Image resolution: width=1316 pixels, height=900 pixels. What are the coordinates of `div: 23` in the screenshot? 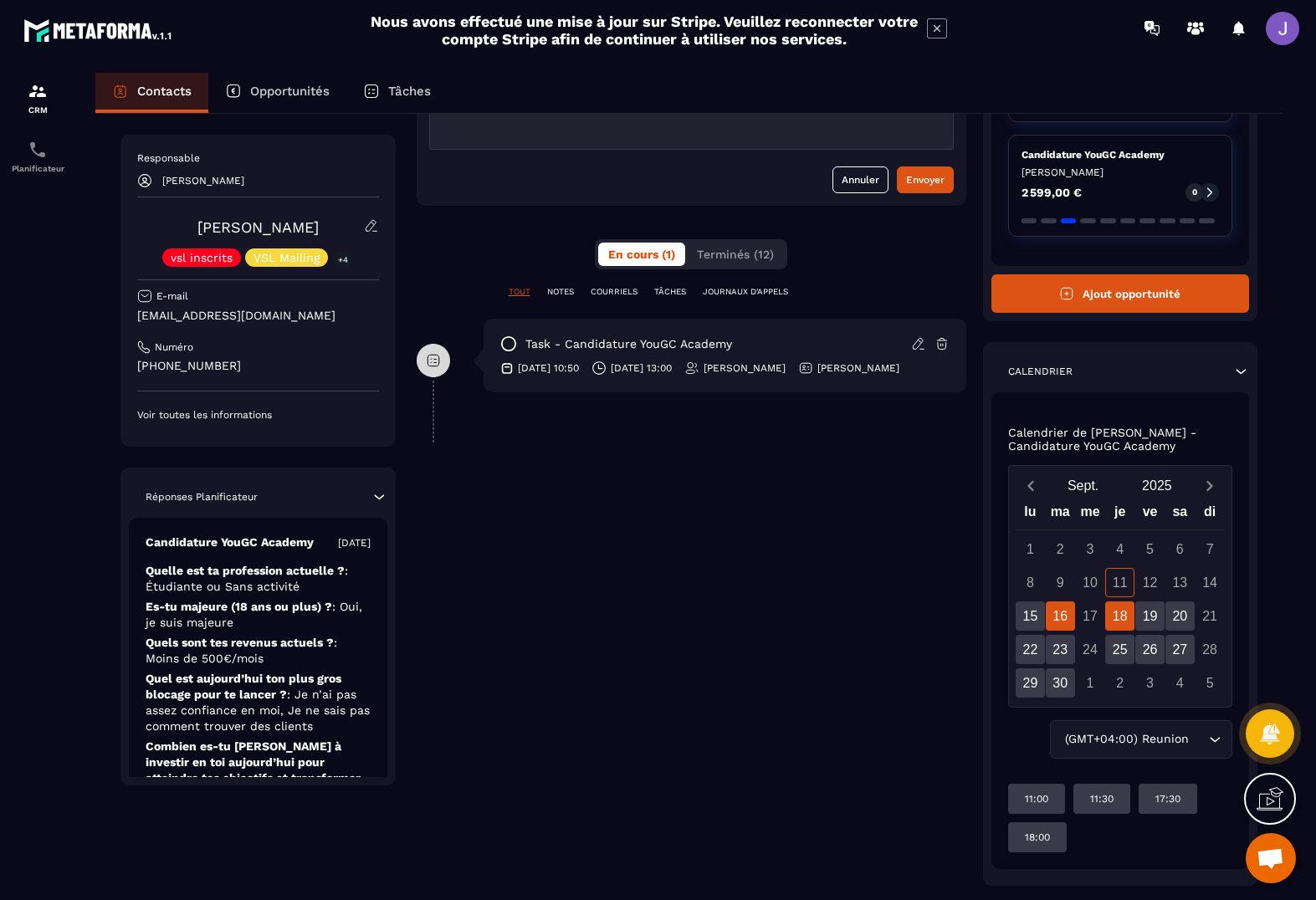 It's located at (1060, 649).